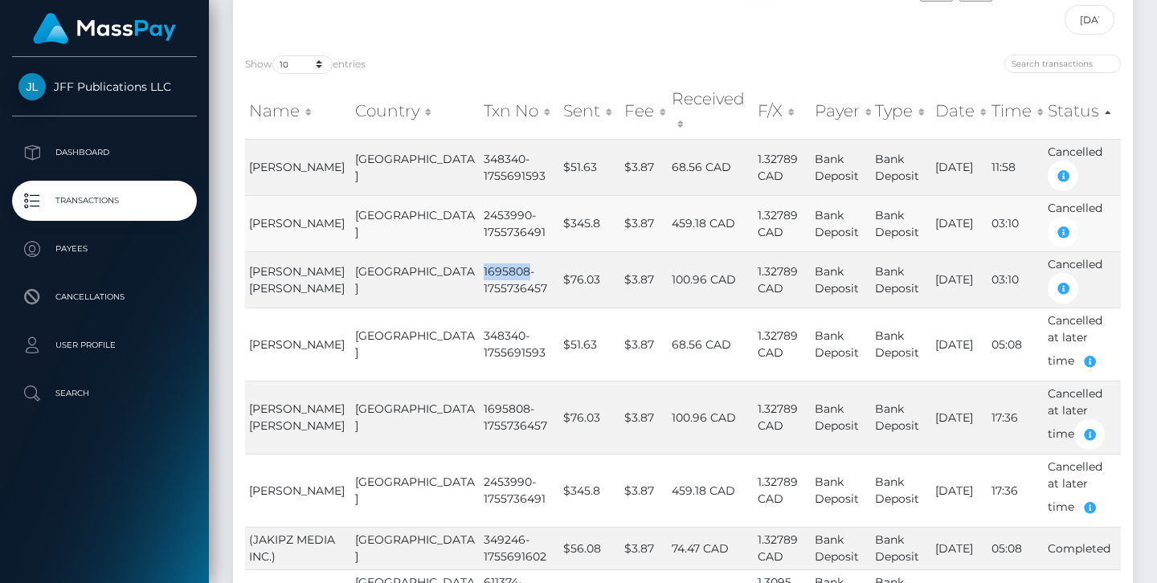  Describe the element at coordinates (959, 111) in the screenshot. I see `th: Date: activate to sort column ascending` at that location.